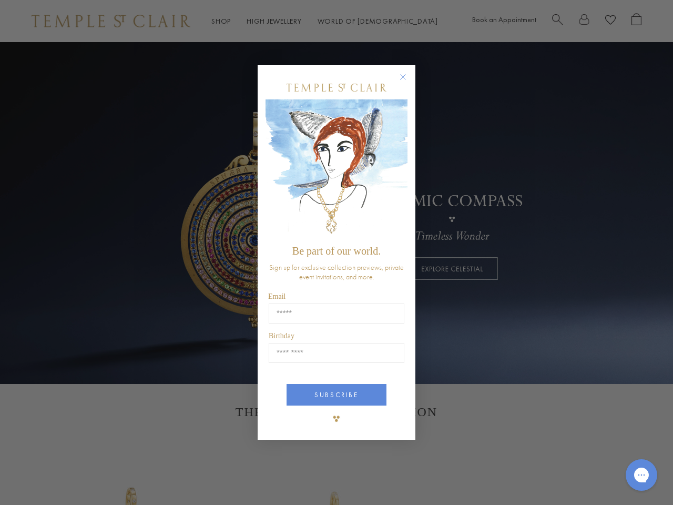  I want to click on img: TSC, so click(336, 419).